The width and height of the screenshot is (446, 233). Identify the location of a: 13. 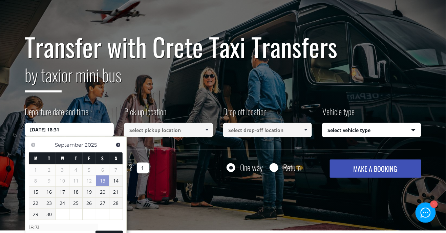
(103, 181).